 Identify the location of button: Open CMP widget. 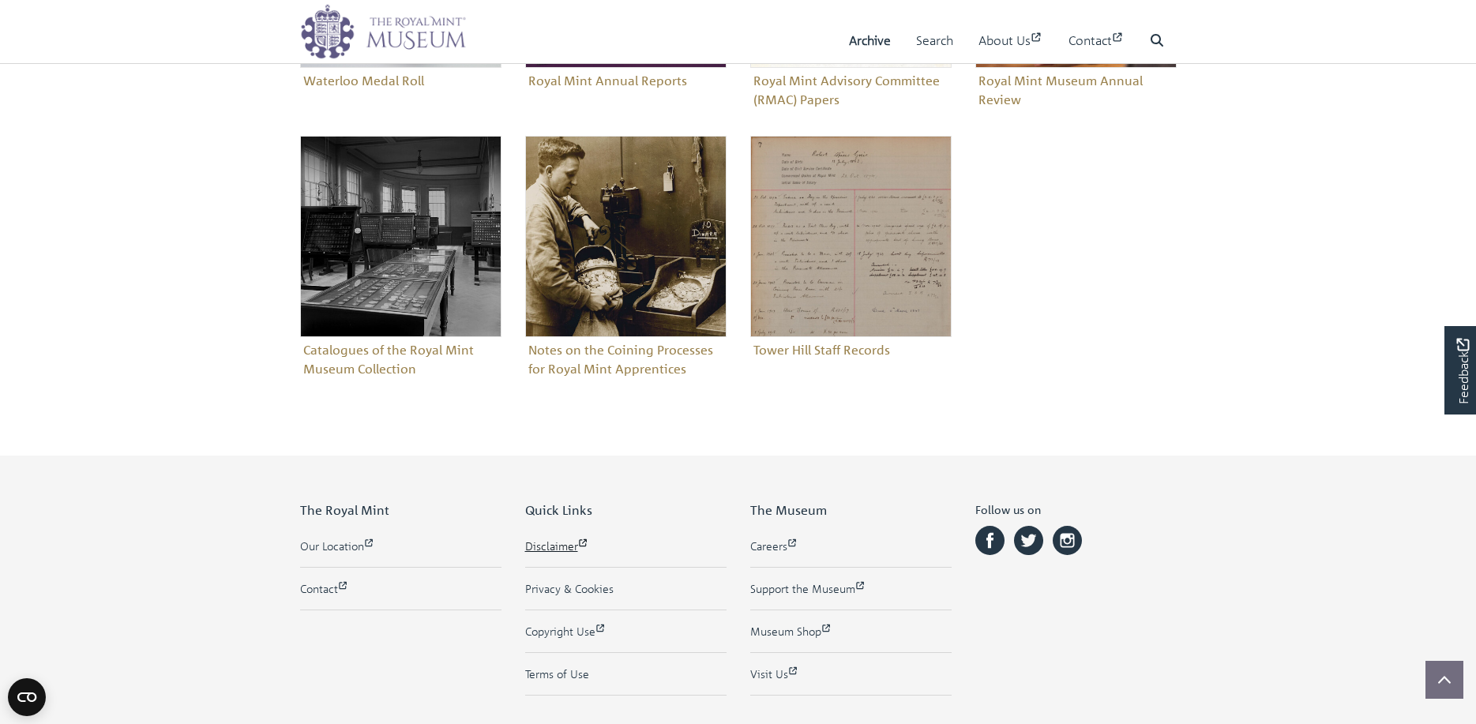
(27, 697).